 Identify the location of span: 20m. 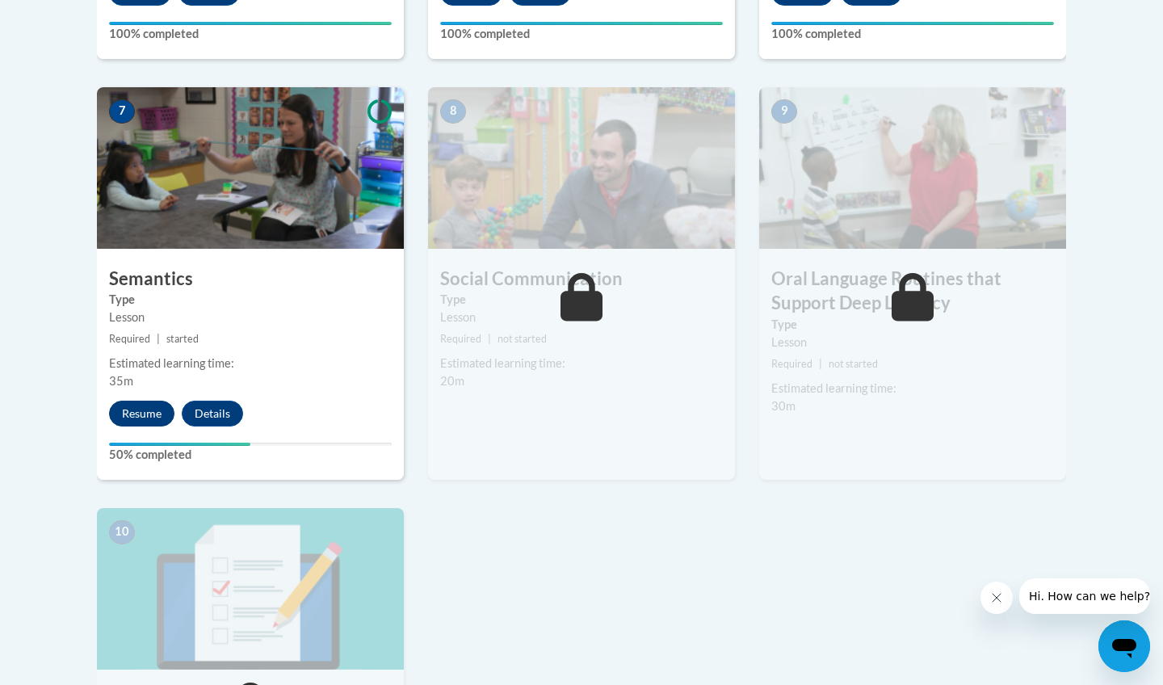
(452, 380).